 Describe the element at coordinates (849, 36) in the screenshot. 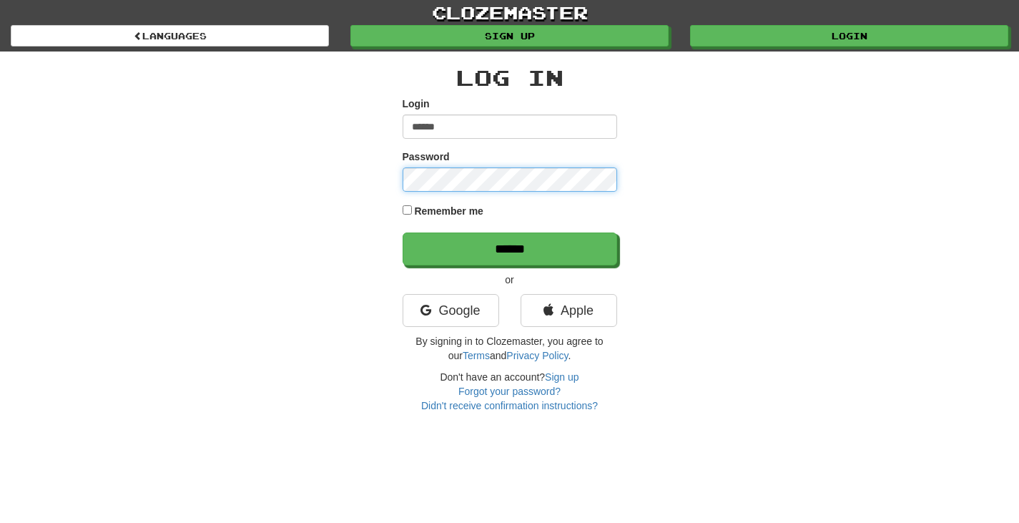

I see `a: Login` at that location.